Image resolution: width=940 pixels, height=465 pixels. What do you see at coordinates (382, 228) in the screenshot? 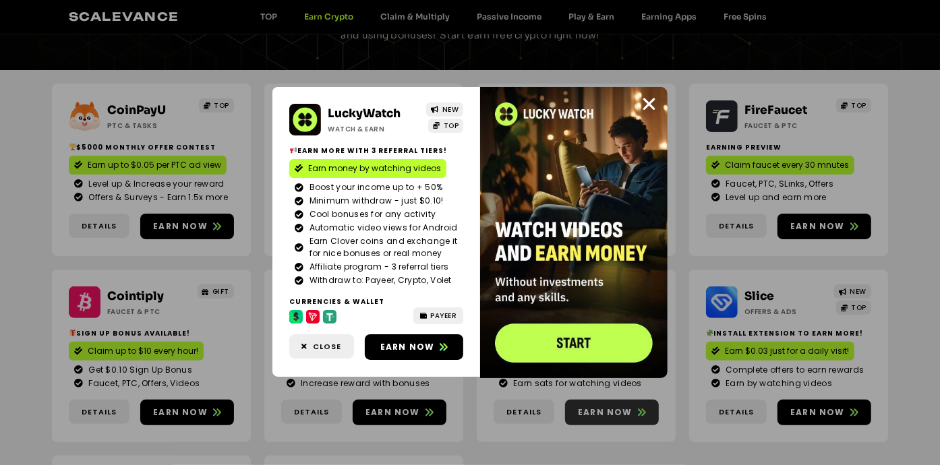
I see `span: Automatic video views for Android` at bounding box center [382, 228].